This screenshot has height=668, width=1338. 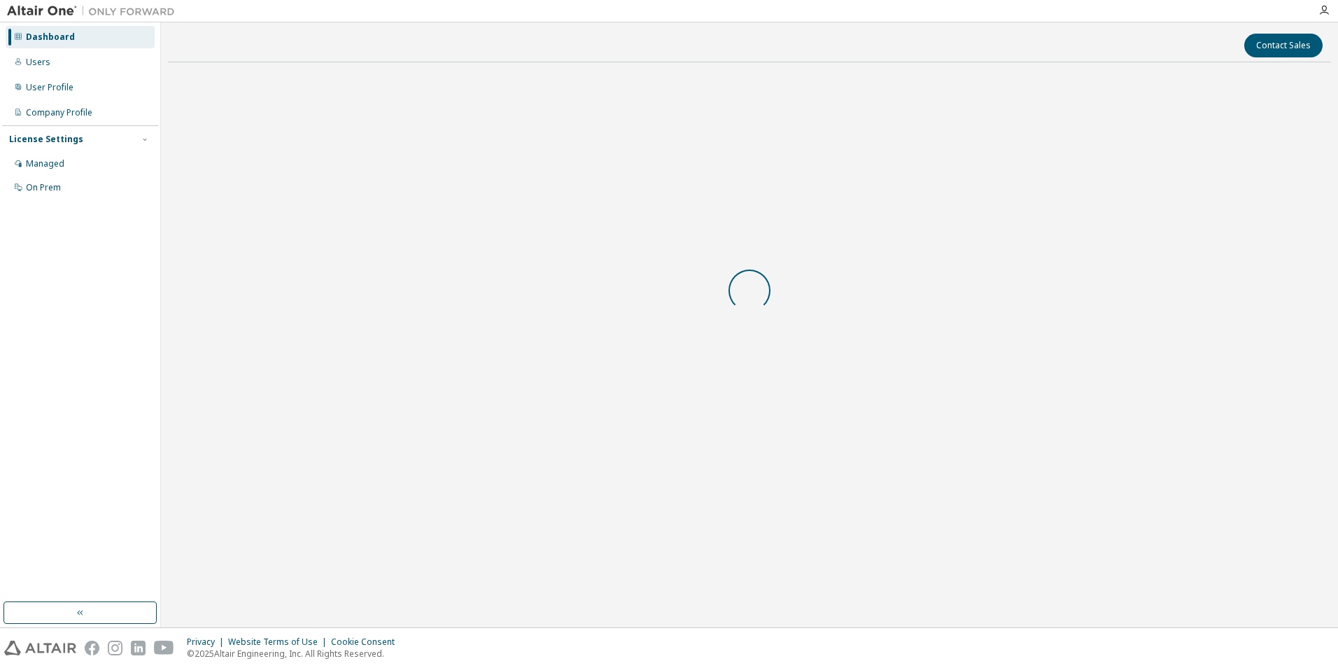 What do you see at coordinates (207, 642) in the screenshot?
I see `div: Privacy` at bounding box center [207, 642].